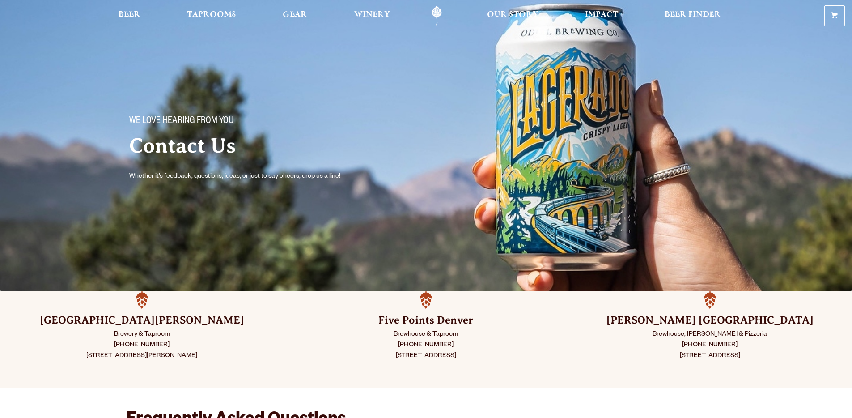  What do you see at coordinates (436, 16) in the screenshot?
I see `a: Odell Home` at bounding box center [436, 16].